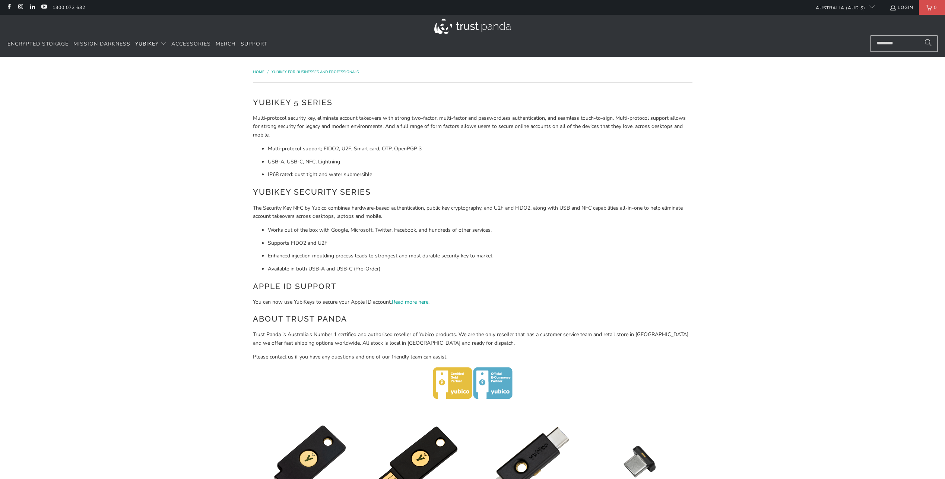 Image resolution: width=945 pixels, height=479 pixels. I want to click on a: Trust Panda Australia on Instagram, so click(20, 7).